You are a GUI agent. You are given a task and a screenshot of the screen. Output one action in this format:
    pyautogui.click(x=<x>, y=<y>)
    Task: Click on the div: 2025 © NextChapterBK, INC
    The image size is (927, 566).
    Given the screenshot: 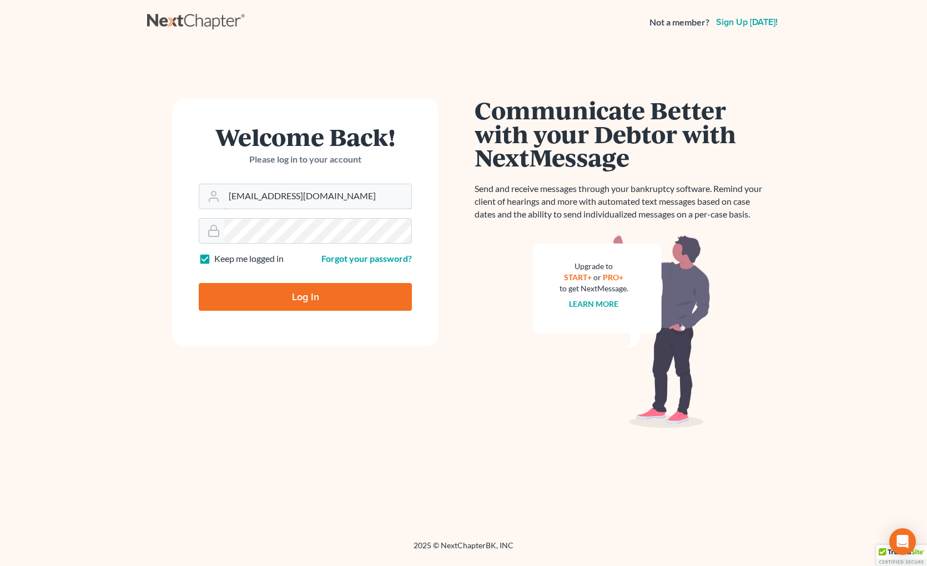 What is the action you would take?
    pyautogui.click(x=464, y=550)
    